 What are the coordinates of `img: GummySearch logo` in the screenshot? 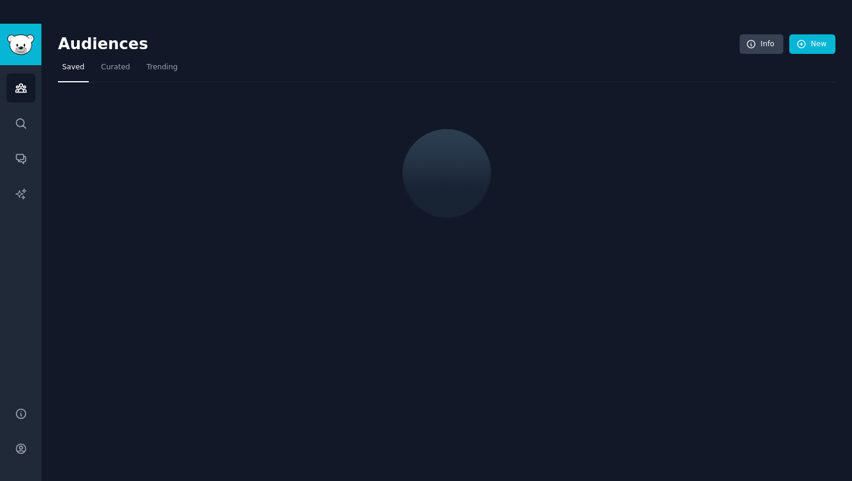 It's located at (21, 44).